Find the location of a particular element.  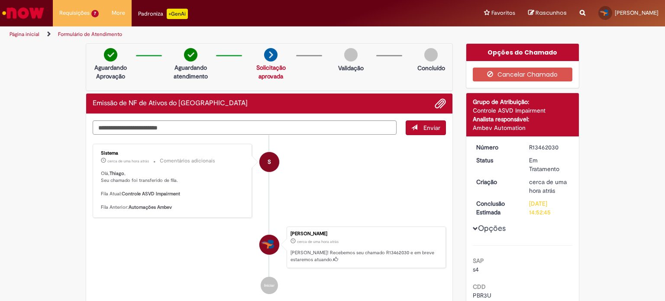

button: Cancelar Chamado is located at coordinates (523, 74).